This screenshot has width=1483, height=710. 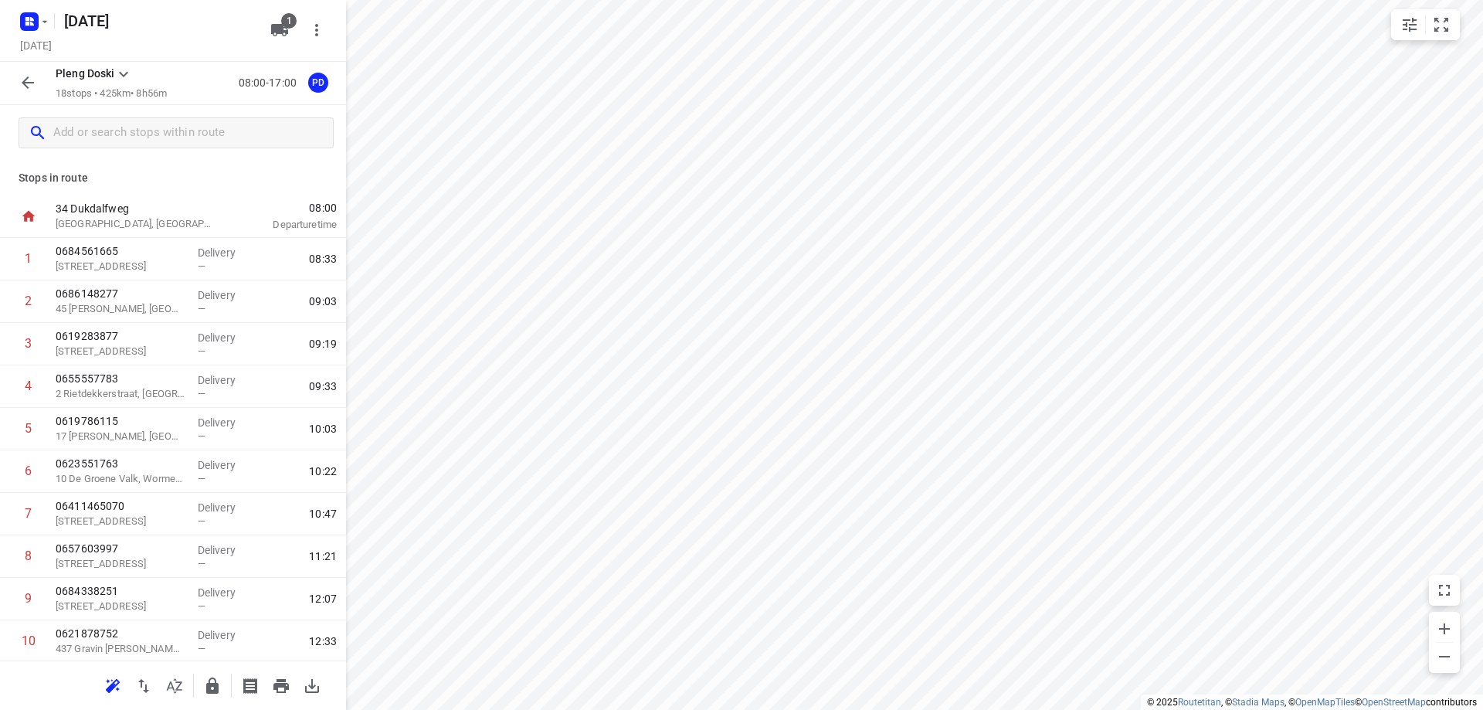 I want to click on div: 5, so click(x=28, y=428).